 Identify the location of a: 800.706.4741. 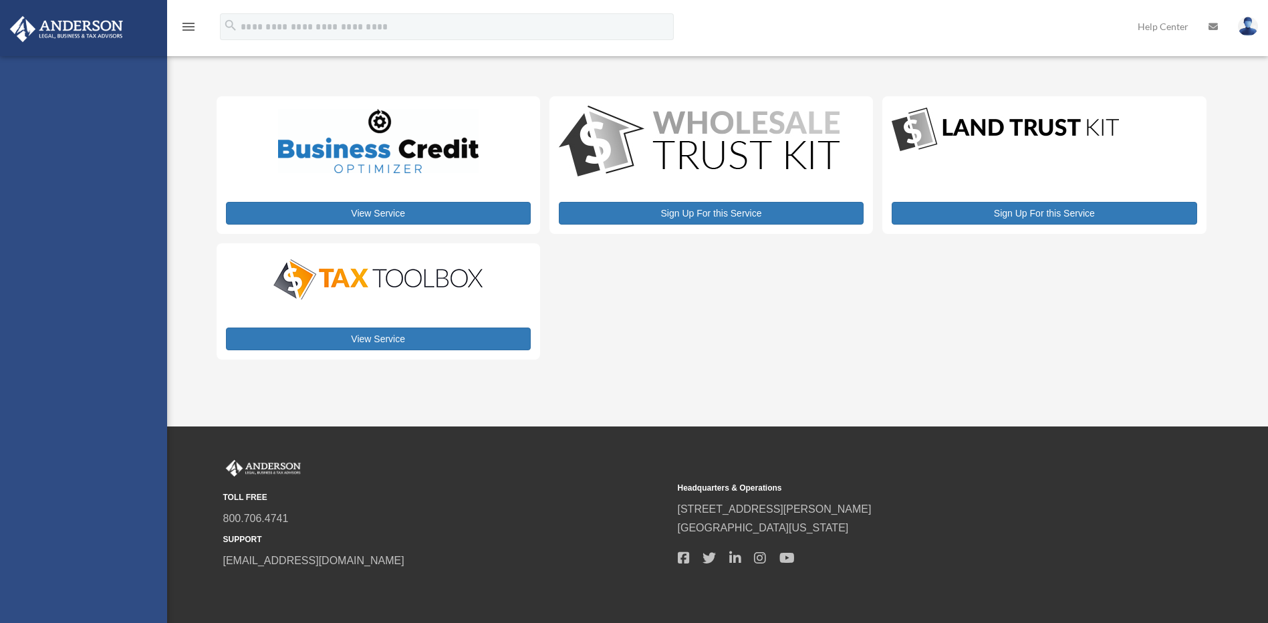
(256, 518).